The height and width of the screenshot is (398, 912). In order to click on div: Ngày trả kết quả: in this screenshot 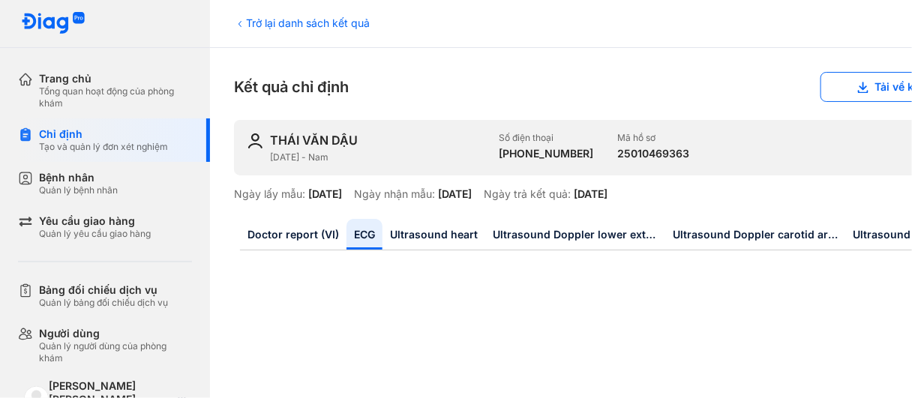, I will do `click(527, 194)`.